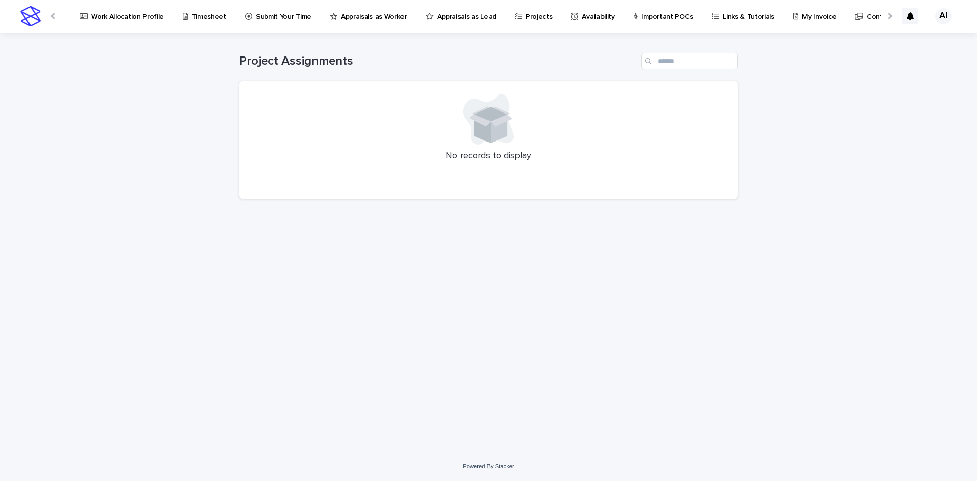 The image size is (977, 481). Describe the element at coordinates (31, 16) in the screenshot. I see `img: stacker-logo-s-only.png` at that location.